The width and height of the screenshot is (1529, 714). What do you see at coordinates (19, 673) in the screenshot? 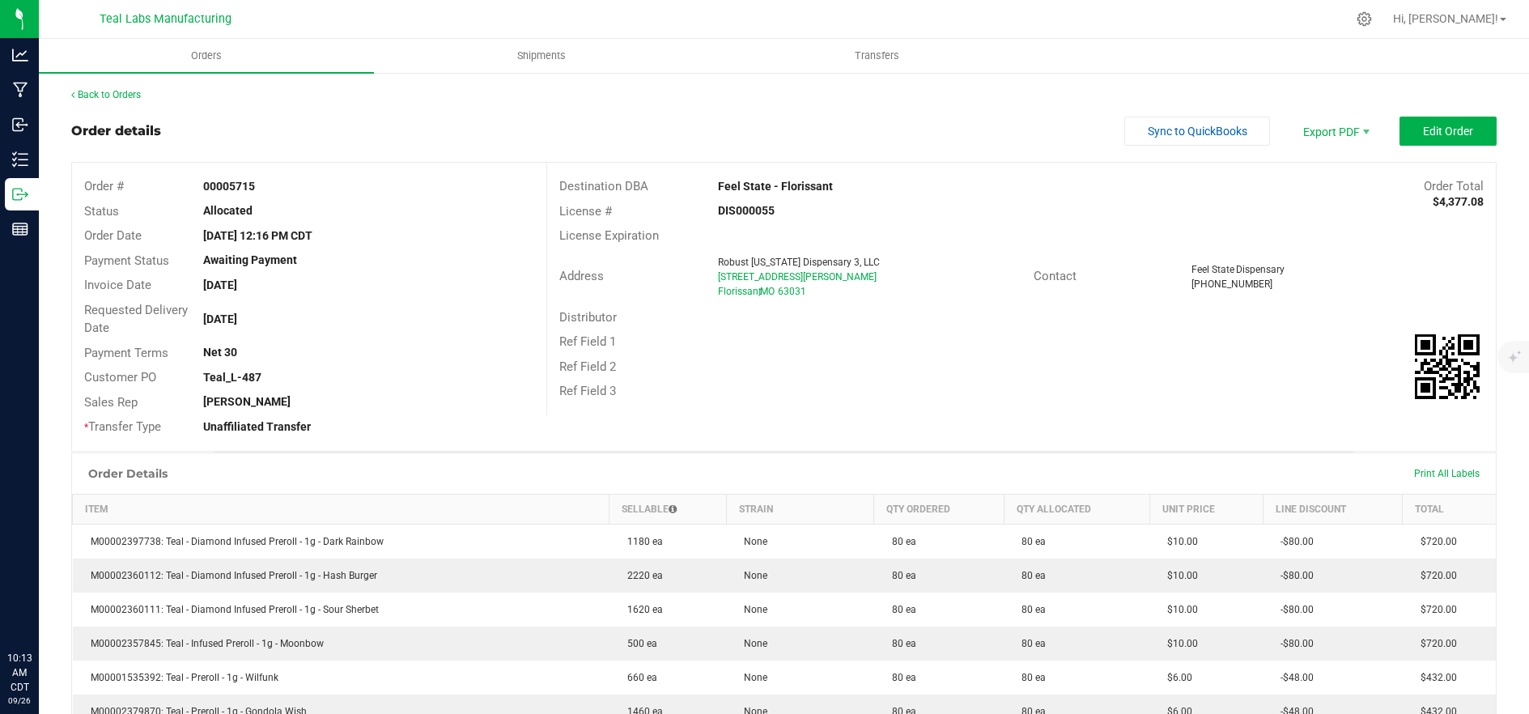
I see `p: 10:13 AM CDT` at bounding box center [19, 673].